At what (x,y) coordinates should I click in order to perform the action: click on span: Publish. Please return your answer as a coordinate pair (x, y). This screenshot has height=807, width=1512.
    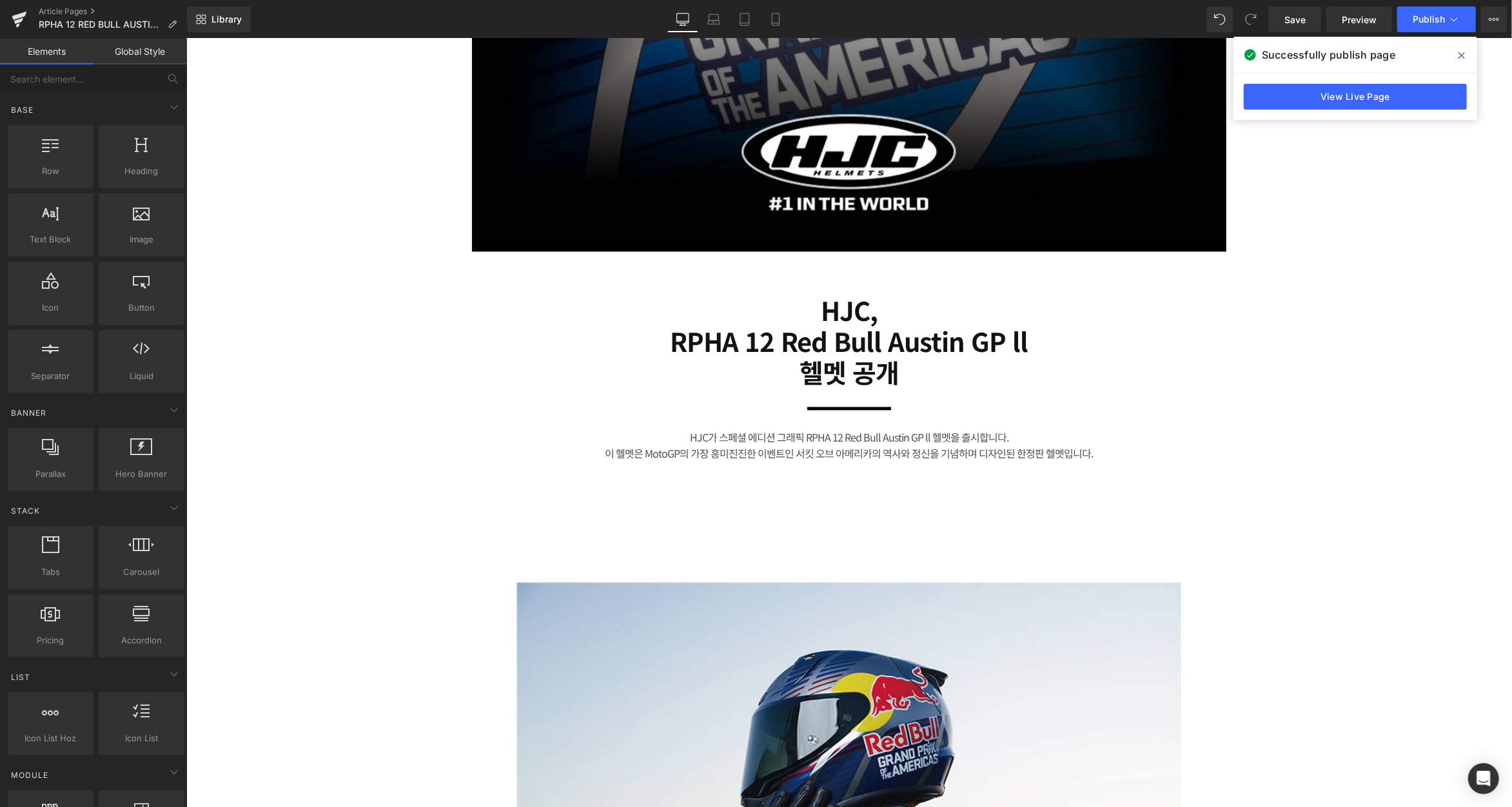
    Looking at the image, I should click on (1429, 19).